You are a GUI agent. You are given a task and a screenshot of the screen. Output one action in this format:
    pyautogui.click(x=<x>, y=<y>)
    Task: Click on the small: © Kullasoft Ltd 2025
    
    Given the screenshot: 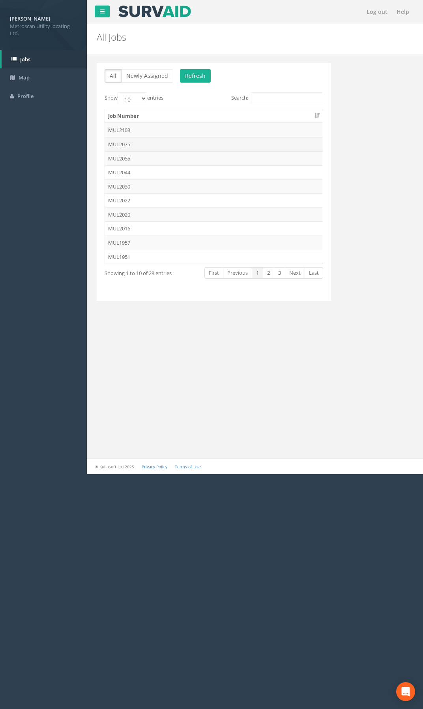 What is the action you would take?
    pyautogui.click(x=115, y=467)
    